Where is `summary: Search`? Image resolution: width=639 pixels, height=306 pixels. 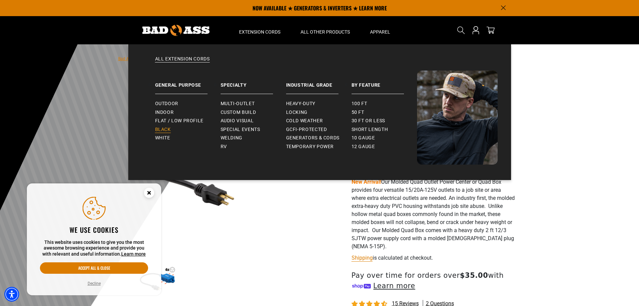 summary: Search is located at coordinates (461, 30).